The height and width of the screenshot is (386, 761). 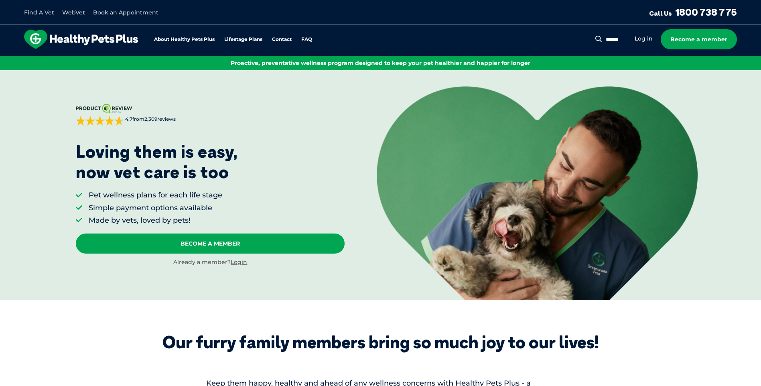 I want to click on span: Call Us, so click(x=661, y=13).